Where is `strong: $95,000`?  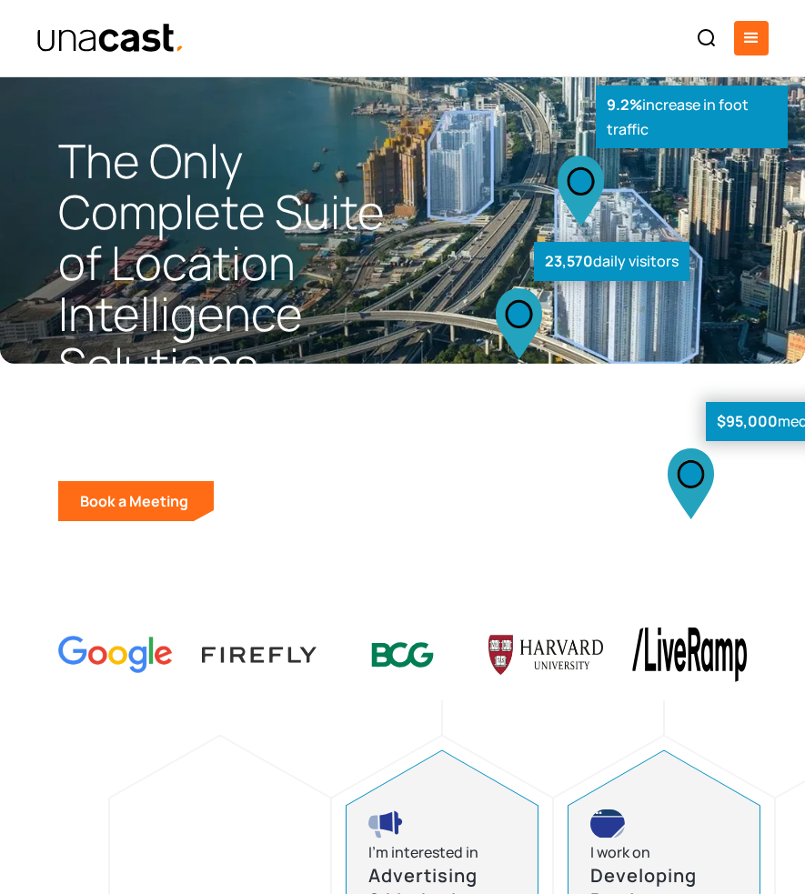
strong: $95,000 is located at coordinates (747, 421).